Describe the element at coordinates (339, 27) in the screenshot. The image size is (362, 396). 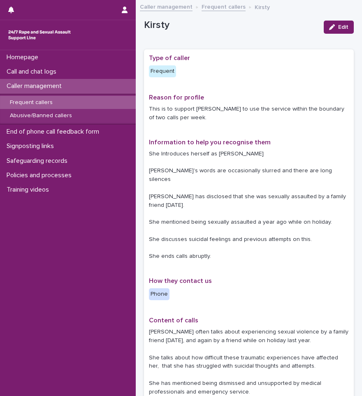
I see `button: Edit` at that location.